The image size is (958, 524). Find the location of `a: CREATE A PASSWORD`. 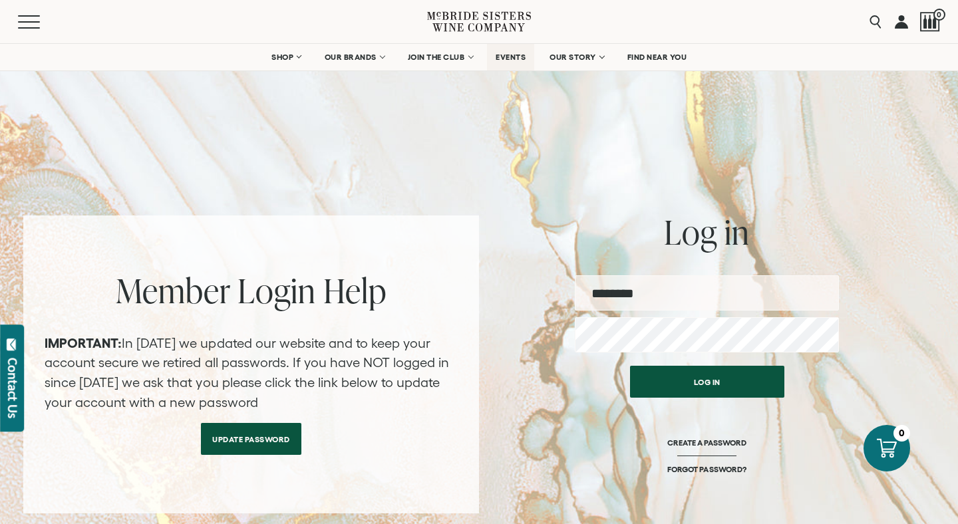

a: CREATE A PASSWORD is located at coordinates (706, 451).